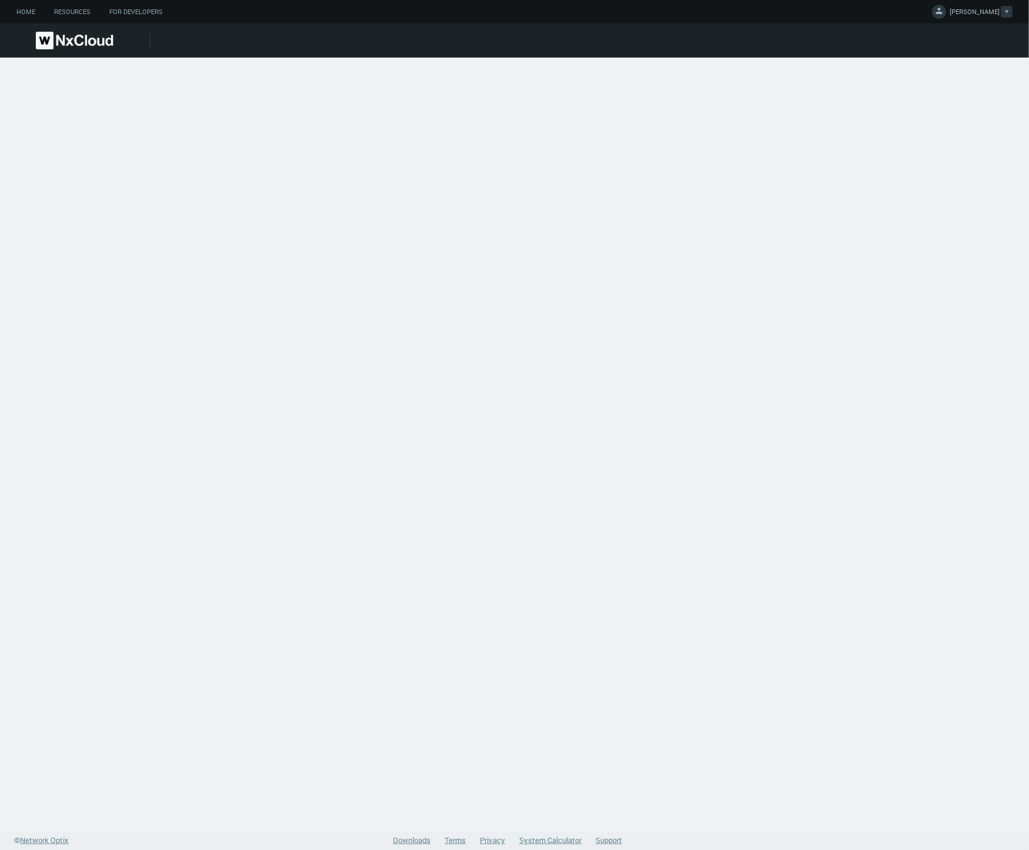  What do you see at coordinates (455, 840) in the screenshot?
I see `a: Terms` at bounding box center [455, 840].